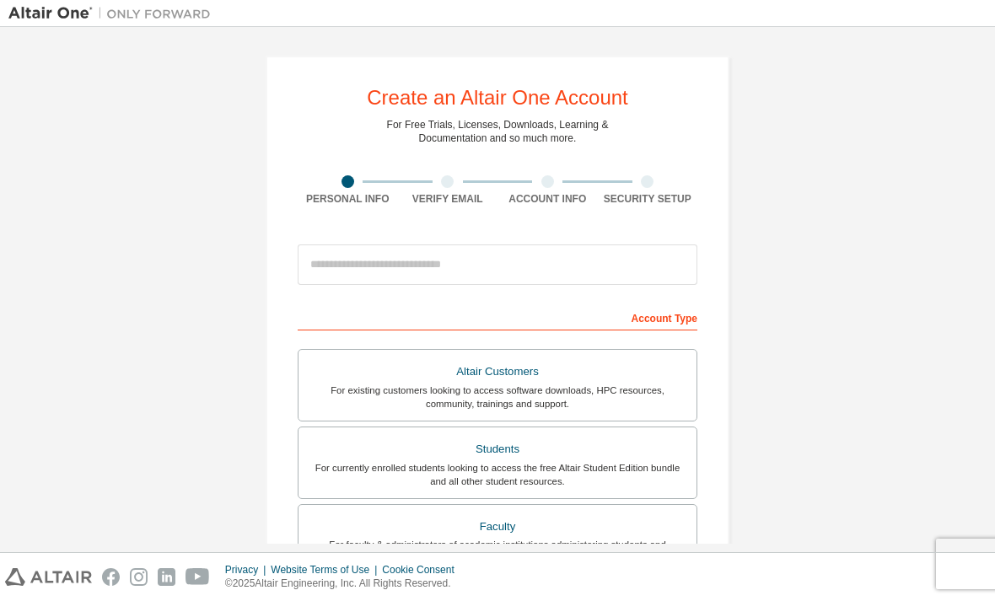 Image resolution: width=995 pixels, height=601 pixels. Describe the element at coordinates (110, 577) in the screenshot. I see `img: facebook.svg` at that location.